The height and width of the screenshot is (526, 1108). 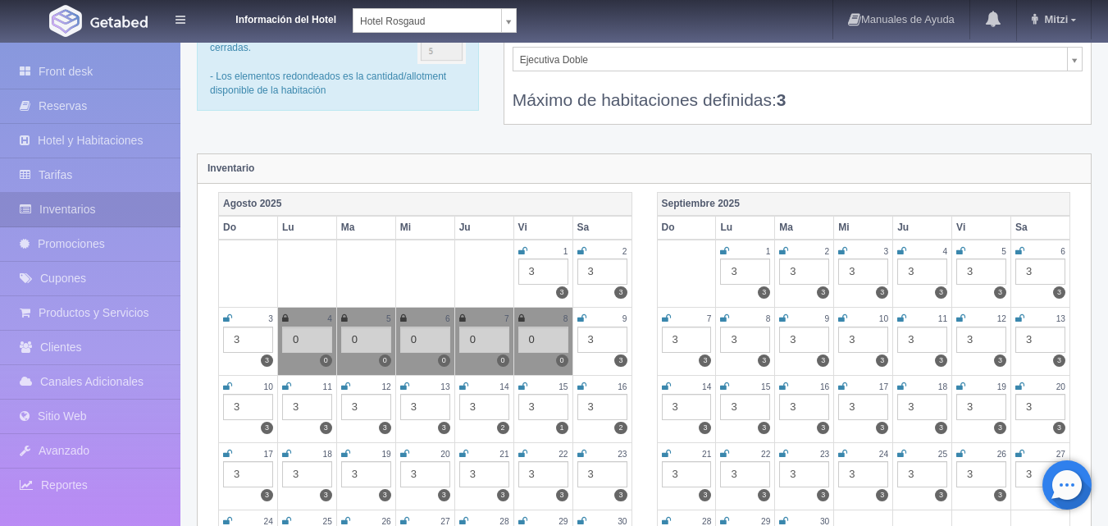 What do you see at coordinates (441, 45) in the screenshot?
I see `img: cutoff.png` at bounding box center [441, 45].